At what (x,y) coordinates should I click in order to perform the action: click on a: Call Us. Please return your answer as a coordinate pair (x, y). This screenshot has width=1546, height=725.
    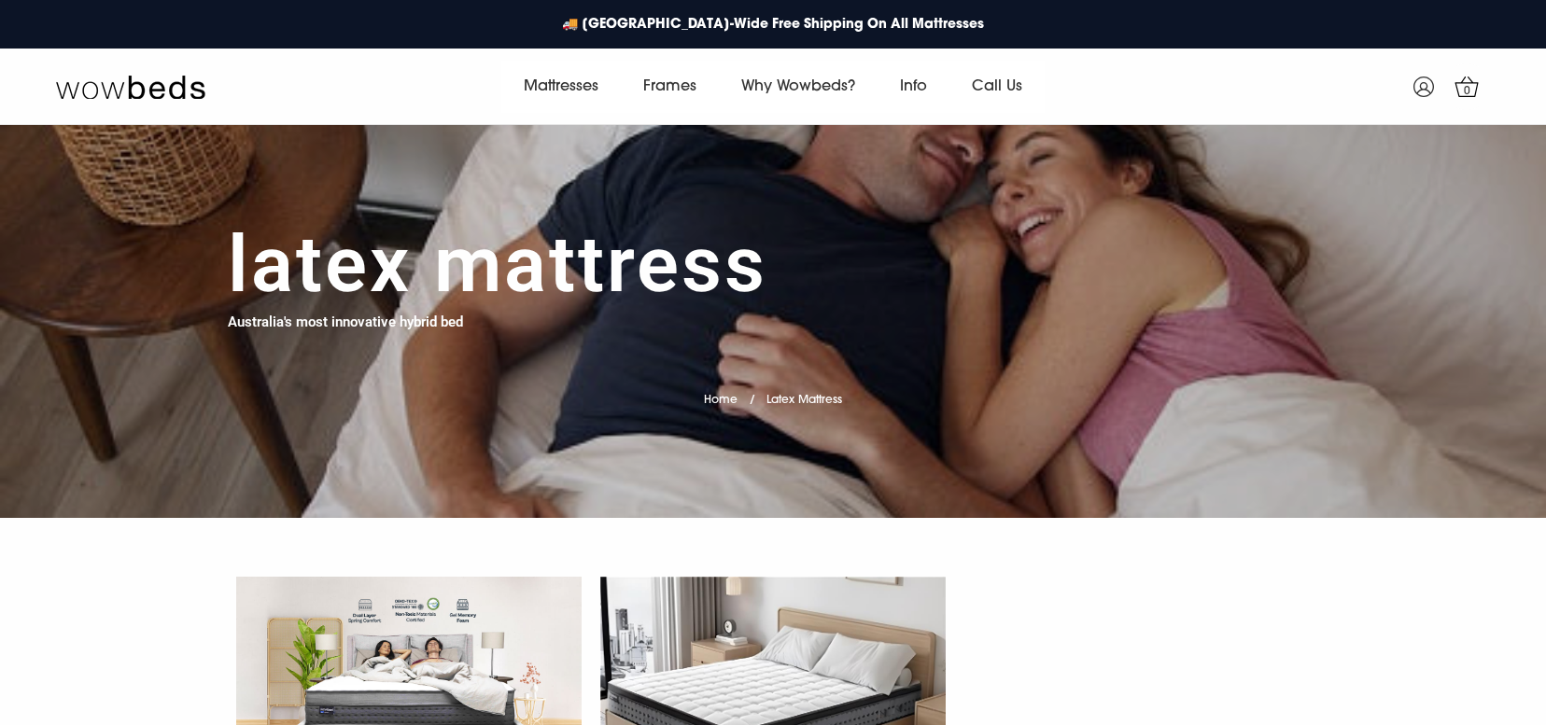
    Looking at the image, I should click on (997, 87).